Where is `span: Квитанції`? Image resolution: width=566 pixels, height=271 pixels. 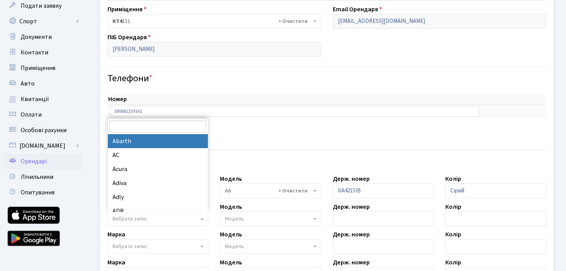 span: Квитанції is located at coordinates (35, 99).